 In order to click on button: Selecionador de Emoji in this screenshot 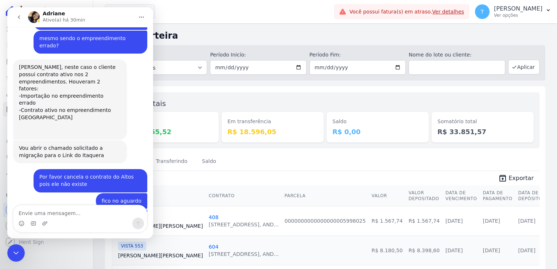, I will do `click(14, 216)`.